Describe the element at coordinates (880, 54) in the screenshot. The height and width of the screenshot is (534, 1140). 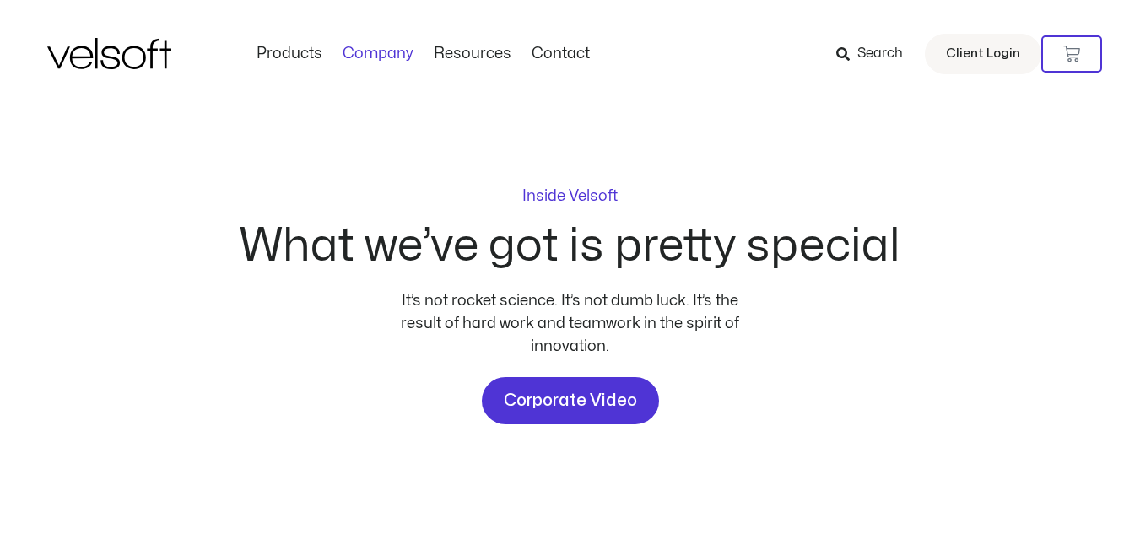
I see `span: Search` at that location.